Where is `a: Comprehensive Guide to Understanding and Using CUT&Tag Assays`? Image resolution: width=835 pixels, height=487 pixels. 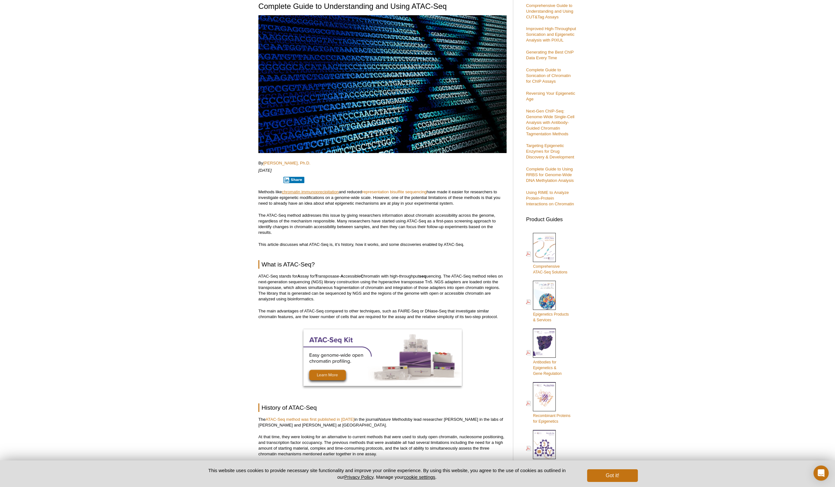 a: Comprehensive Guide to Understanding and Using CUT&Tag Assays is located at coordinates (550, 11).